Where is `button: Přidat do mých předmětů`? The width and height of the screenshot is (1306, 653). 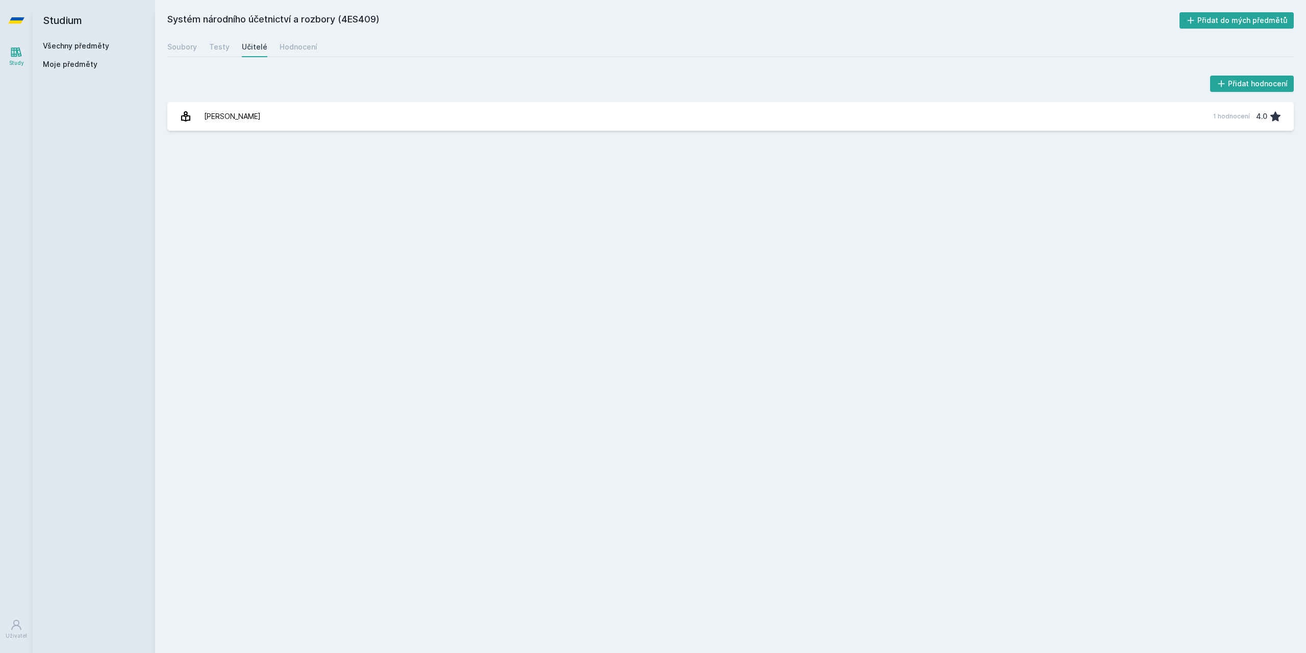
button: Přidat do mých předmětů is located at coordinates (1237, 20).